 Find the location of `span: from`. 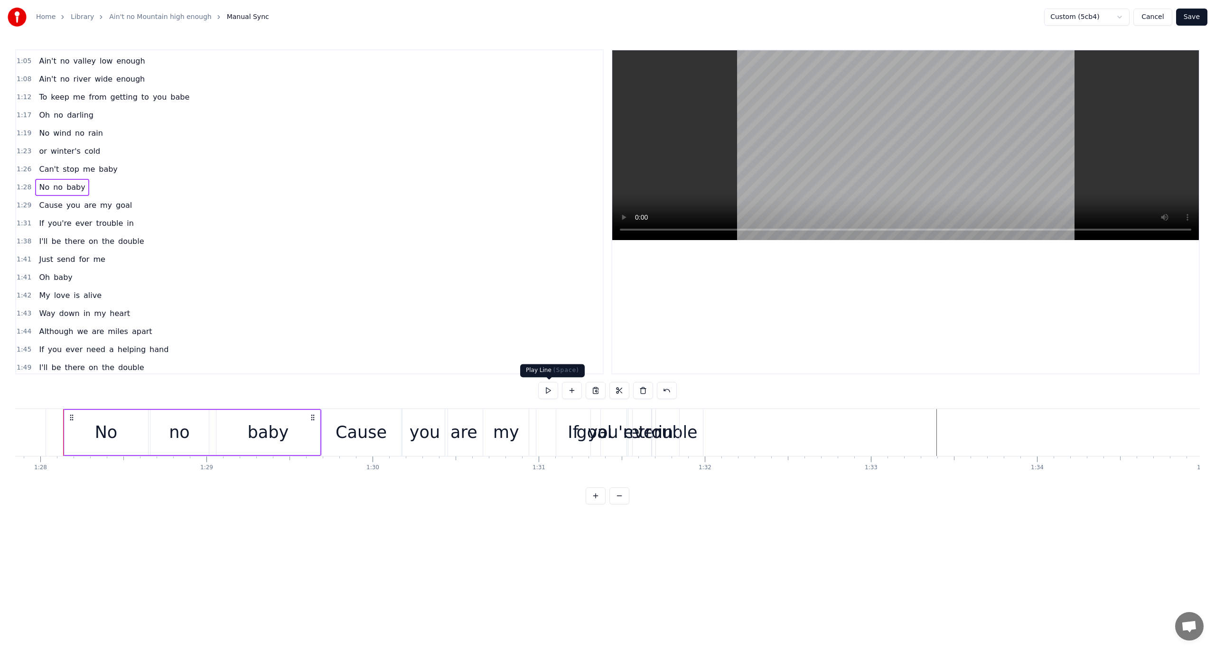

span: from is located at coordinates (97, 97).